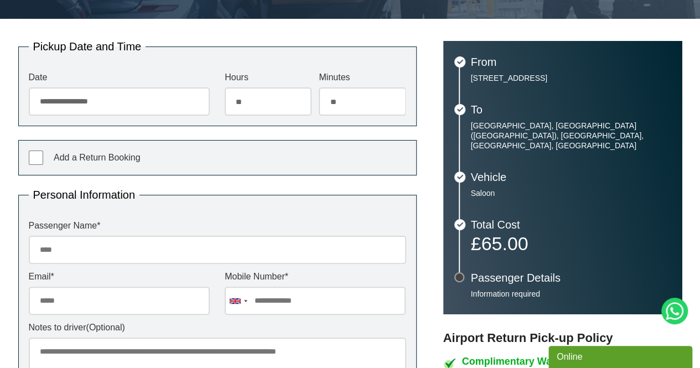  I want to click on h3: Airport Return Pick-up Policy, so click(563, 338).